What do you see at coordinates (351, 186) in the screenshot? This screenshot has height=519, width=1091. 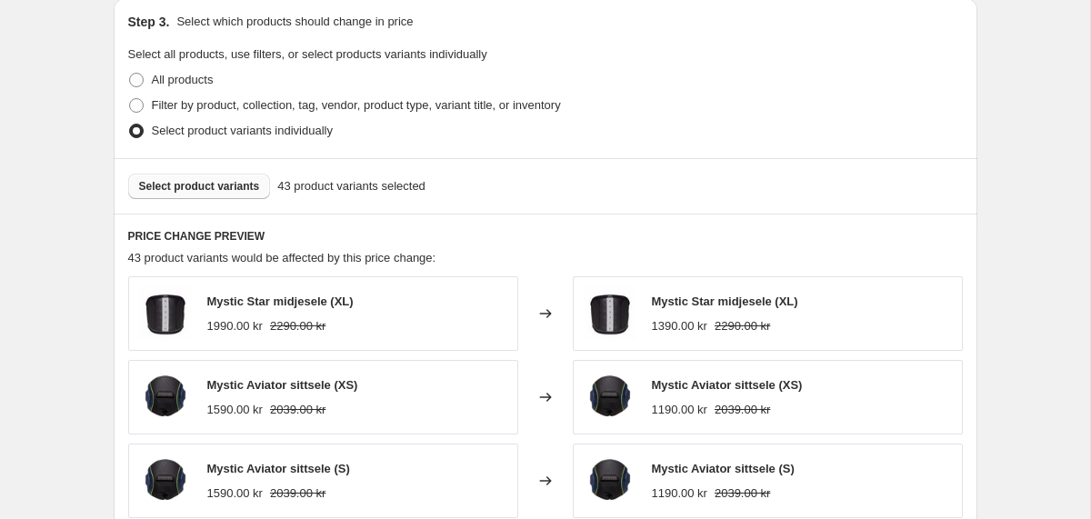 I see `span: 43 product variants selected` at bounding box center [351, 186].